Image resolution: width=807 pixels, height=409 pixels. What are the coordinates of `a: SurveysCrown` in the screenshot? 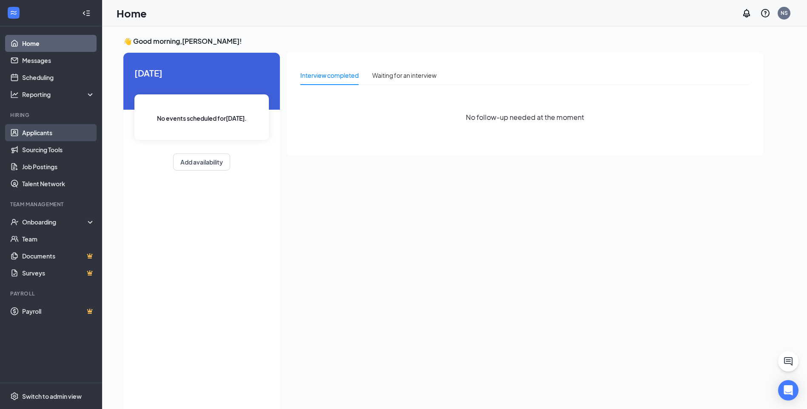 It's located at (58, 273).